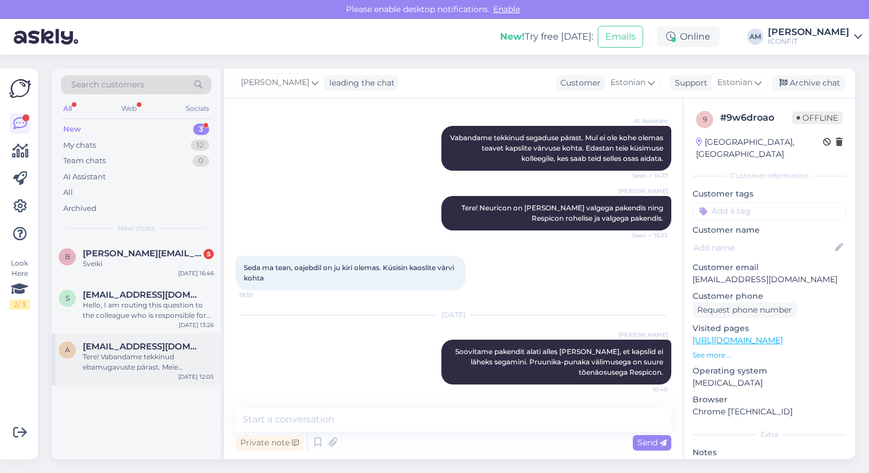 Image resolution: width=869 pixels, height=473 pixels. Describe the element at coordinates (506, 9) in the screenshot. I see `span: Enable` at that location.